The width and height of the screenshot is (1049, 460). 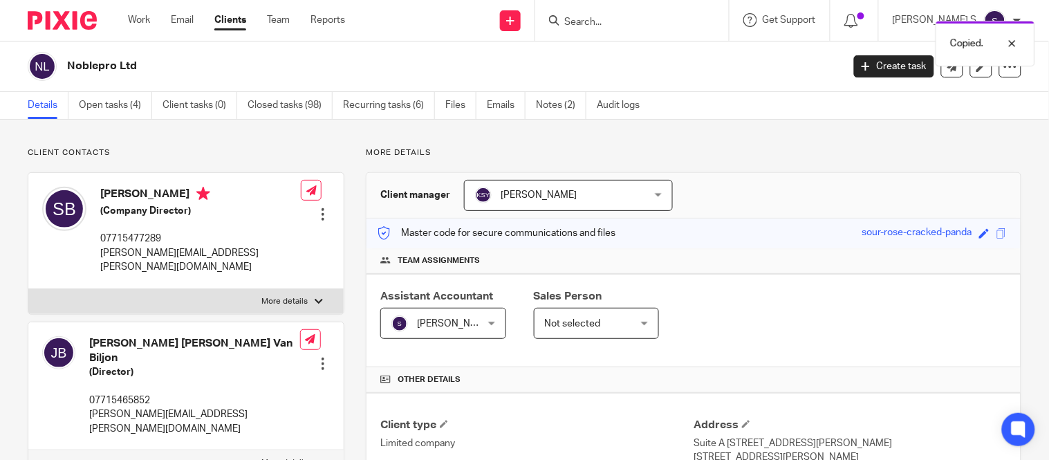 I want to click on a: Closed tasks (98), so click(x=290, y=105).